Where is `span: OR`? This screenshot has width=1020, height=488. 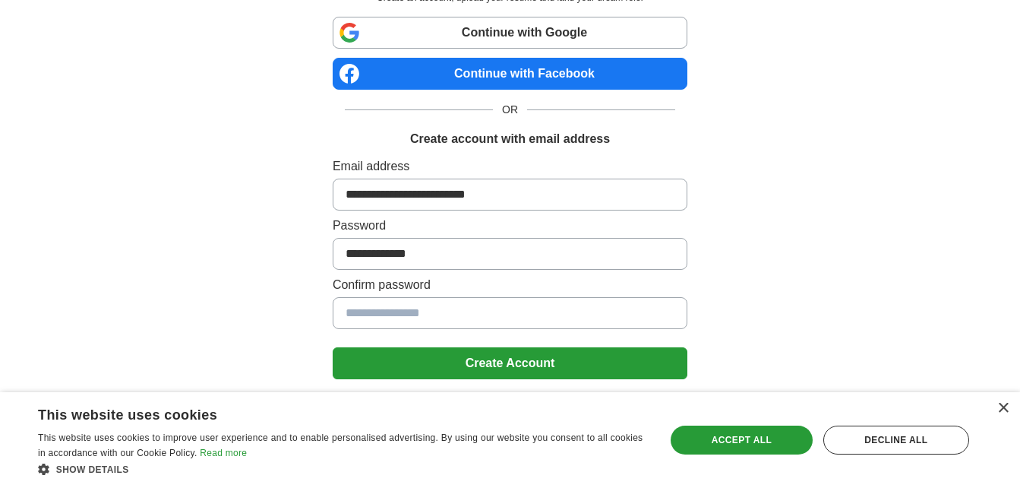
span: OR is located at coordinates (510, 109).